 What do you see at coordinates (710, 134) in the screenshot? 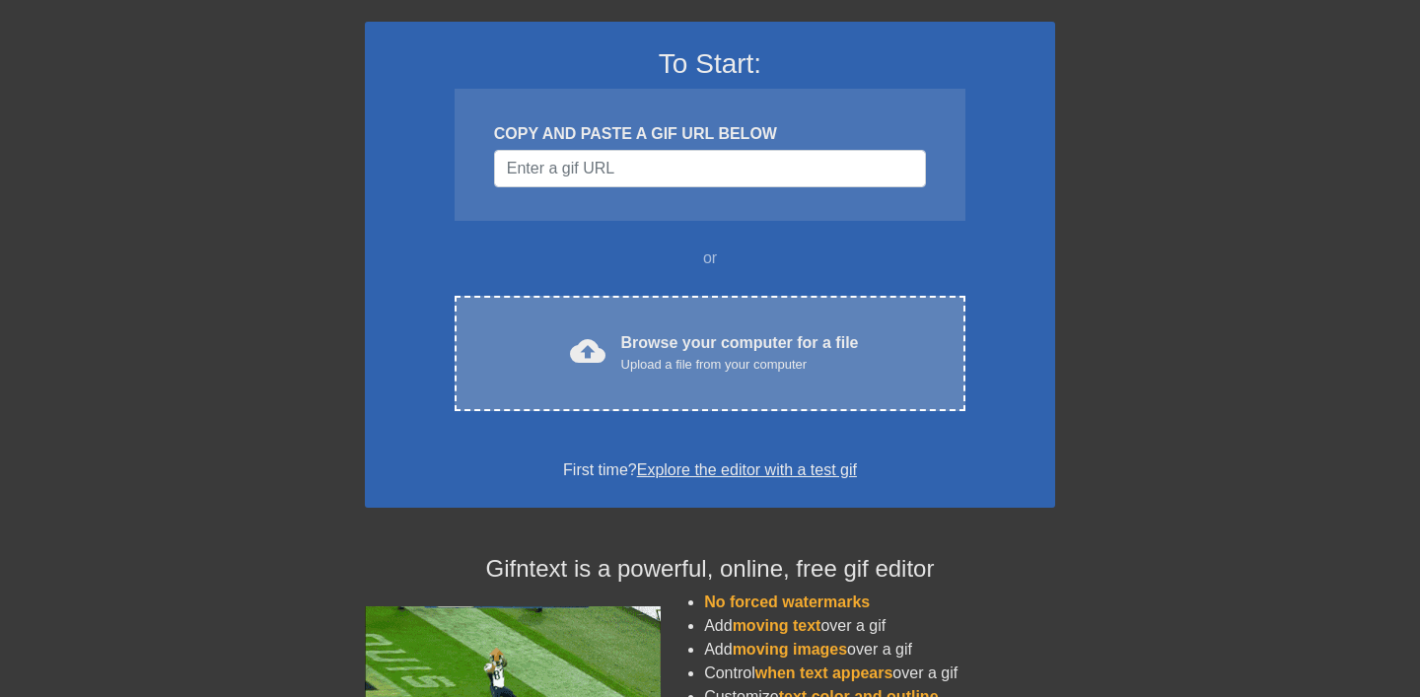
I see `div: COPY AND PASTE A GIF URL BELOW` at bounding box center [710, 134].